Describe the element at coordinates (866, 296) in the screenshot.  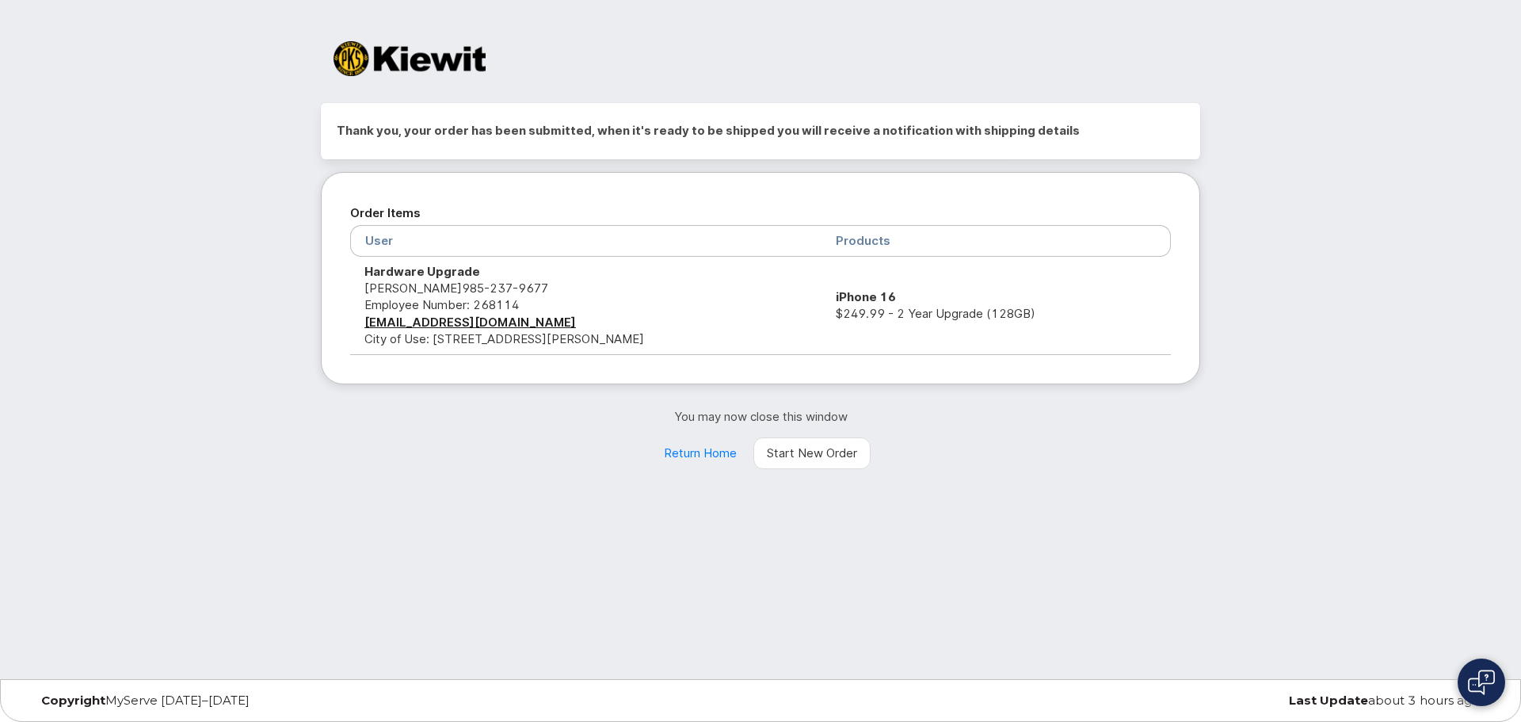
I see `strong: iPhone 16` at that location.